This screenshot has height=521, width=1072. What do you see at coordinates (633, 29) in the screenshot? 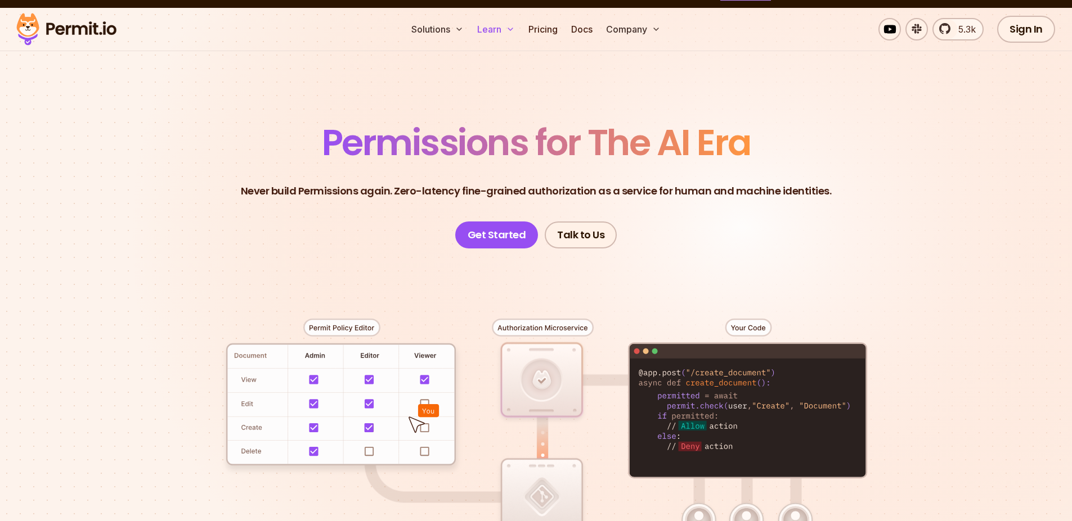
I see `button: Company` at bounding box center [633, 29].